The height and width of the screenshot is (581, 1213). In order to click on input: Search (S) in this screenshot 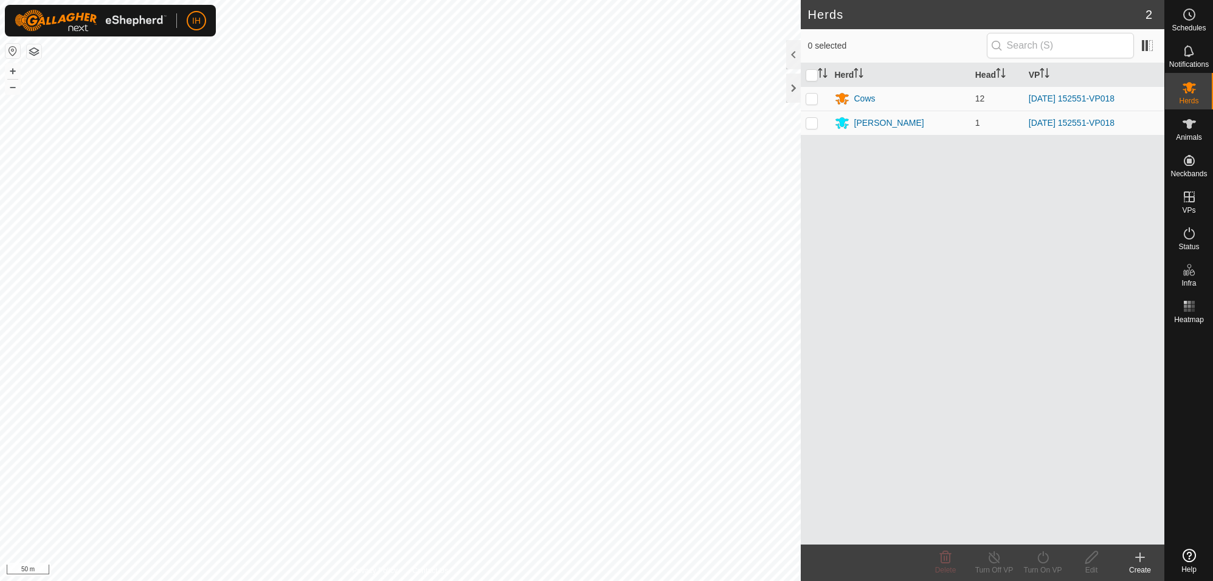, I will do `click(1060, 46)`.